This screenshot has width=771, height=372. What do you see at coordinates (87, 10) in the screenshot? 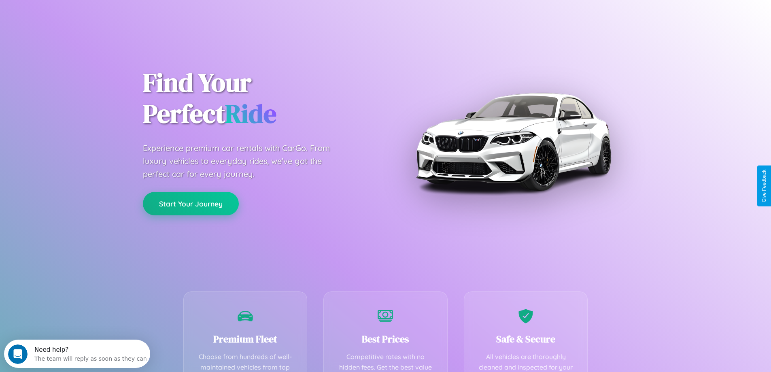
I see `div: Need help?` at bounding box center [87, 10].